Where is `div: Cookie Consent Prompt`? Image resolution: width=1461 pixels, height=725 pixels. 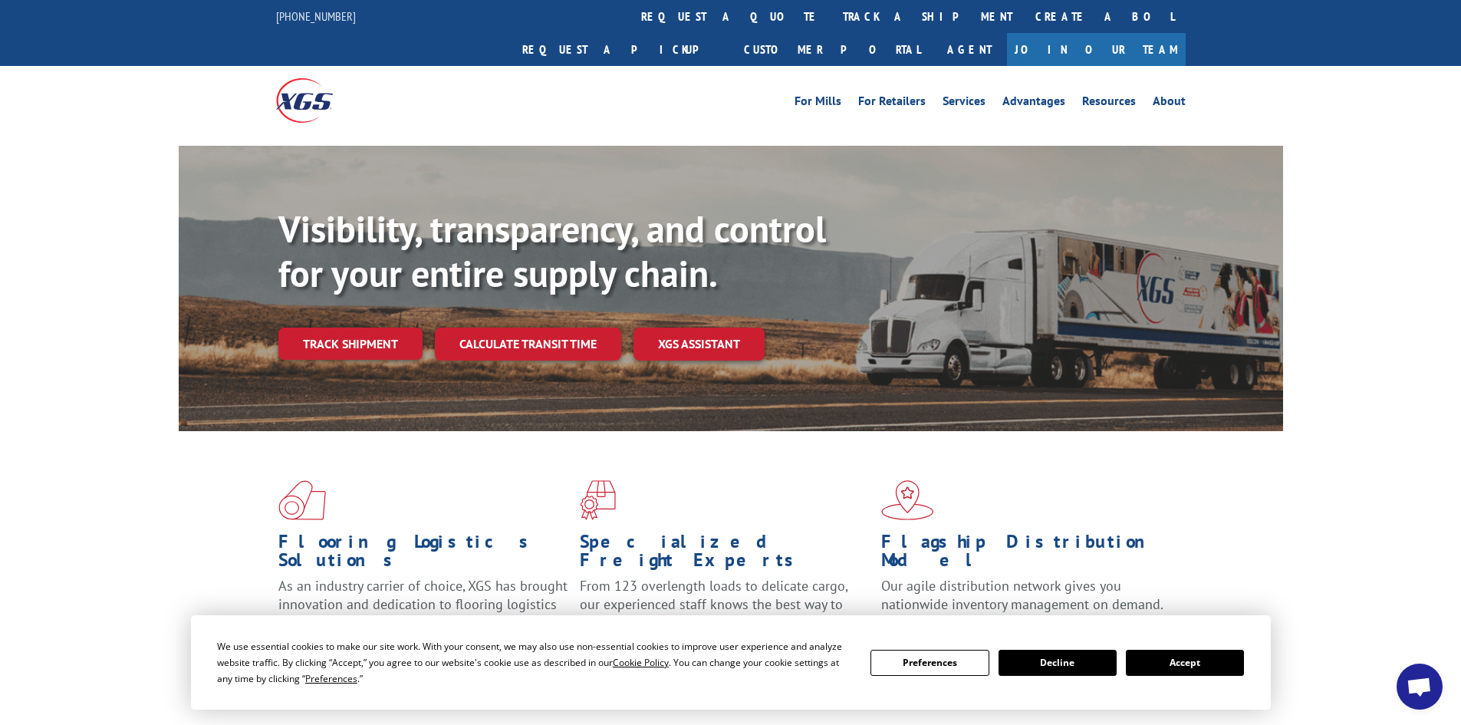 div: Cookie Consent Prompt is located at coordinates (731, 662).